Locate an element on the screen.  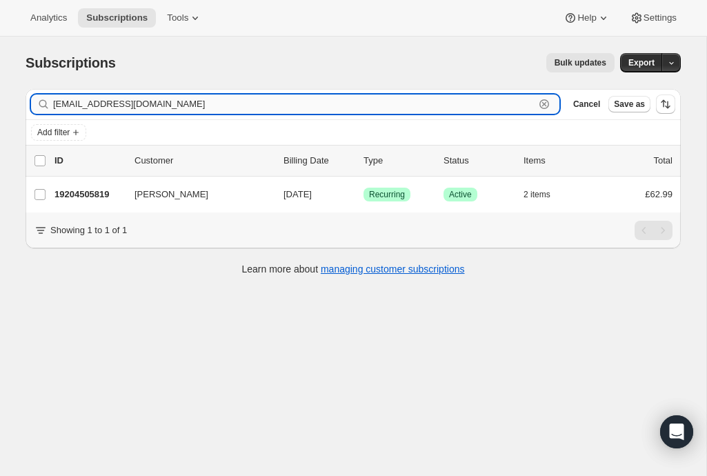
span: 2 items is located at coordinates (537, 195).